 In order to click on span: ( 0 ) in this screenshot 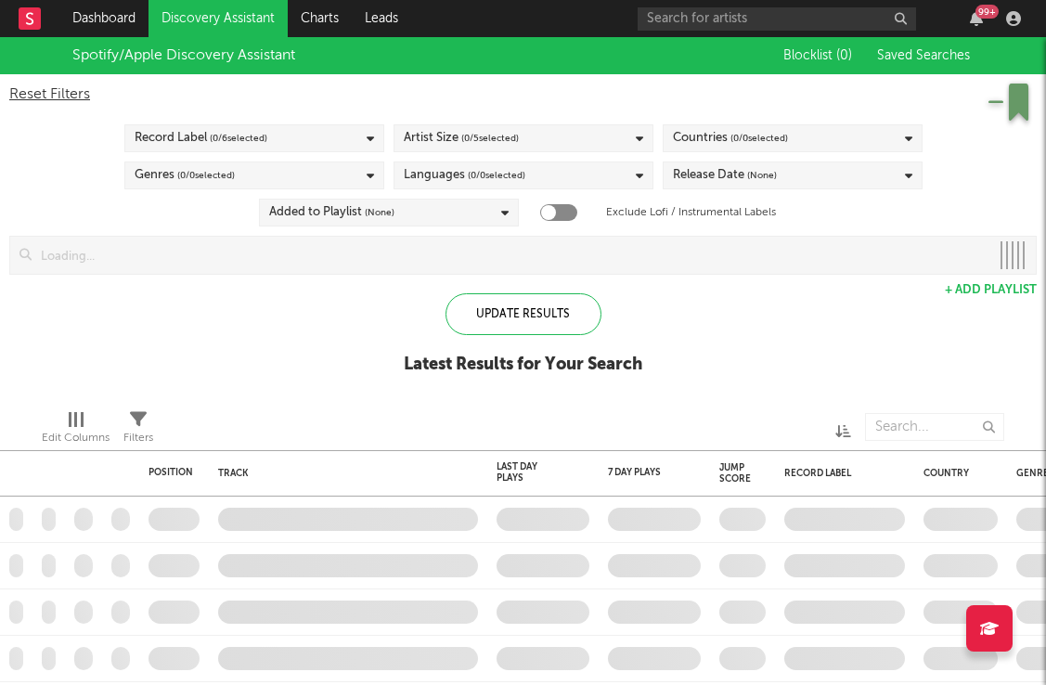, I will do `click(844, 56)`.